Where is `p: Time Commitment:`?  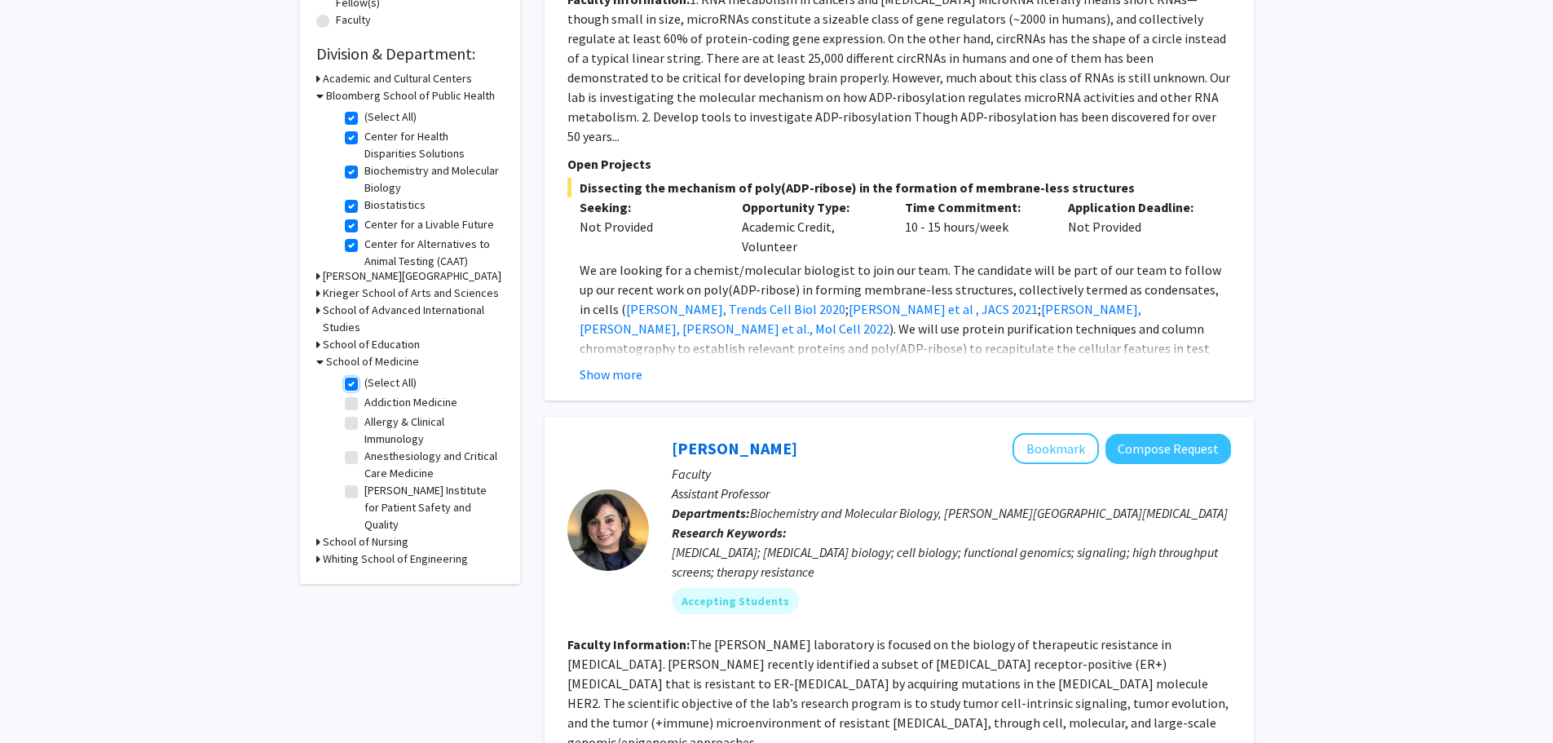 p: Time Commitment: is located at coordinates (974, 207).